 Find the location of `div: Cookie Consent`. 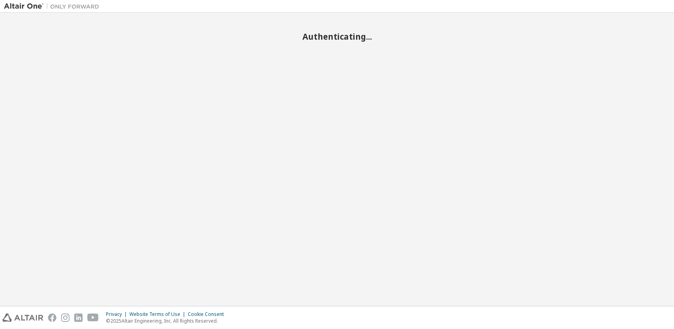

div: Cookie Consent is located at coordinates (208, 314).